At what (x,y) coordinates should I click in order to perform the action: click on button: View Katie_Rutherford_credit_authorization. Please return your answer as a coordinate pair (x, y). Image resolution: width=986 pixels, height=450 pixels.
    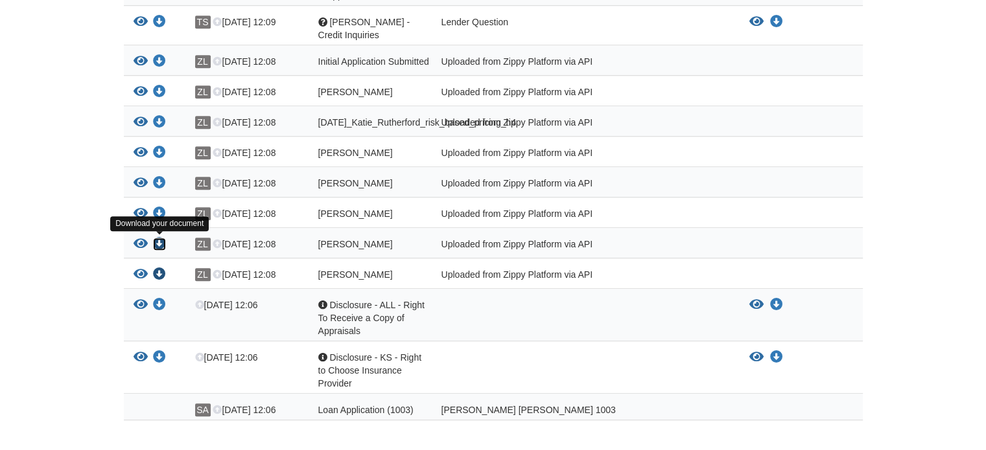
    Looking at the image, I should click on (141, 275).